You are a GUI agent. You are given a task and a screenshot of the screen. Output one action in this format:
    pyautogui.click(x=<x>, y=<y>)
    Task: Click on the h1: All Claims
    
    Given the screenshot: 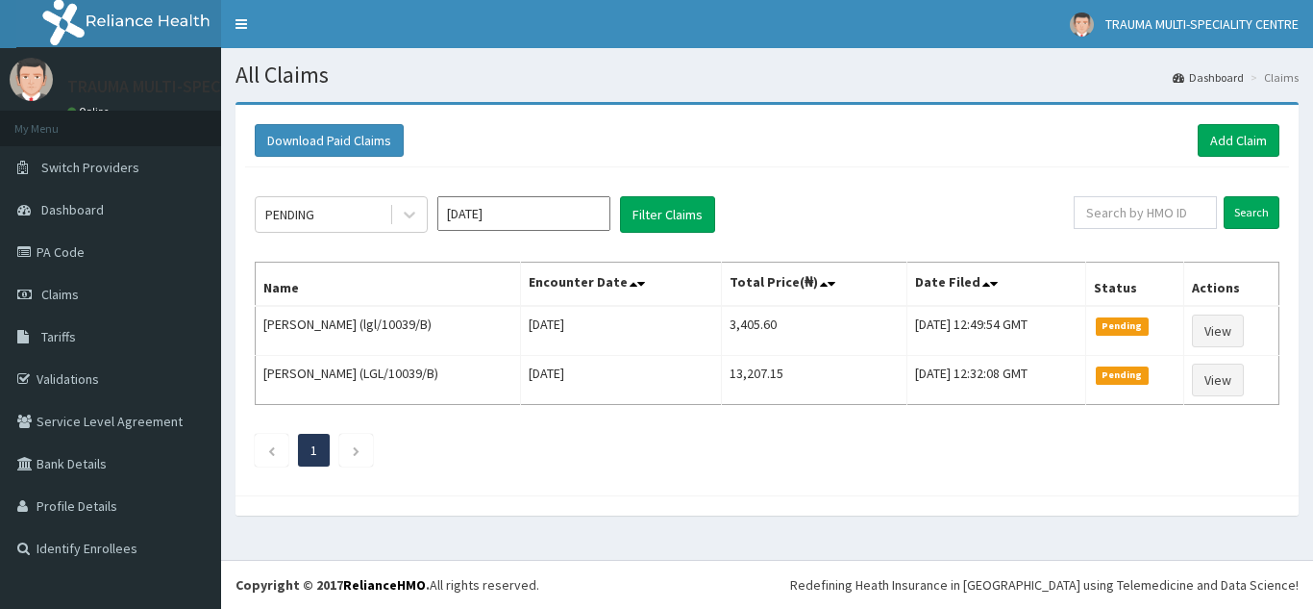 What is the action you would take?
    pyautogui.click(x=767, y=75)
    